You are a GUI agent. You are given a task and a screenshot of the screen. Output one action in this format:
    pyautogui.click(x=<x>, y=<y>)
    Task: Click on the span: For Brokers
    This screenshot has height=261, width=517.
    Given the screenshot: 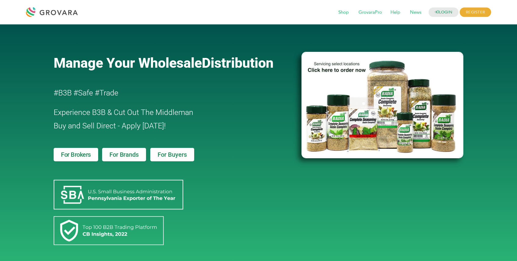 What is the action you would take?
    pyautogui.click(x=76, y=155)
    